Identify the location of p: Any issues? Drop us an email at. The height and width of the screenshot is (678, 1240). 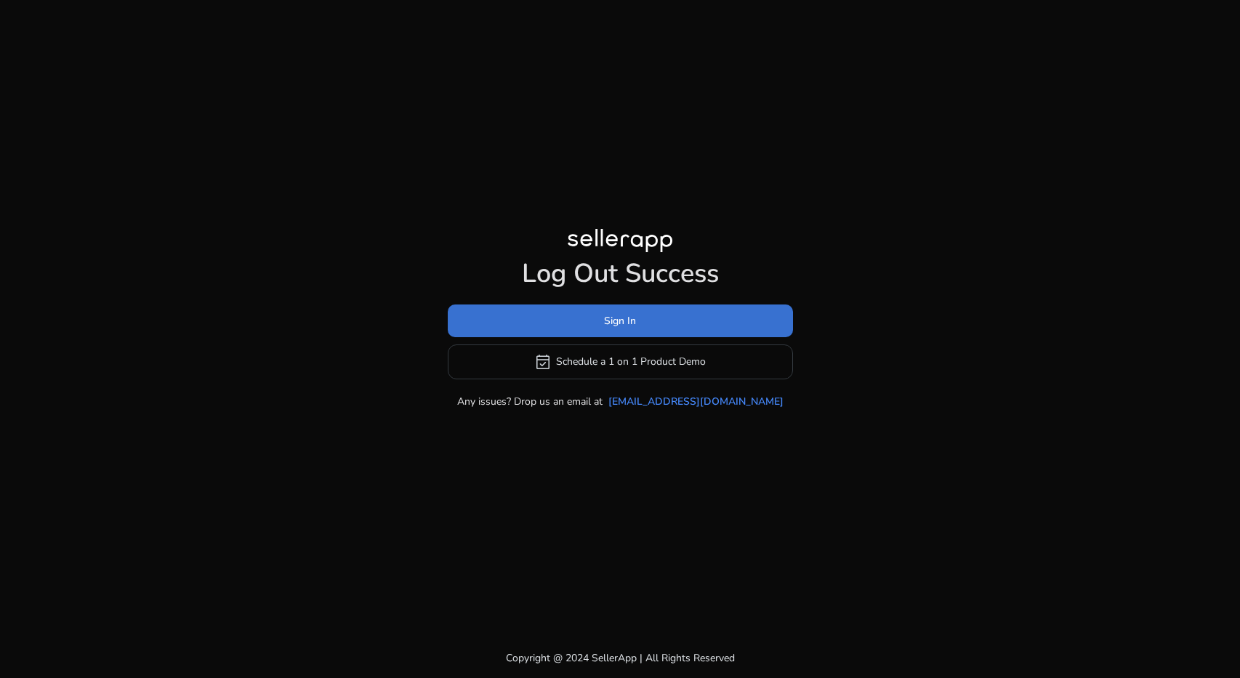
(530, 401).